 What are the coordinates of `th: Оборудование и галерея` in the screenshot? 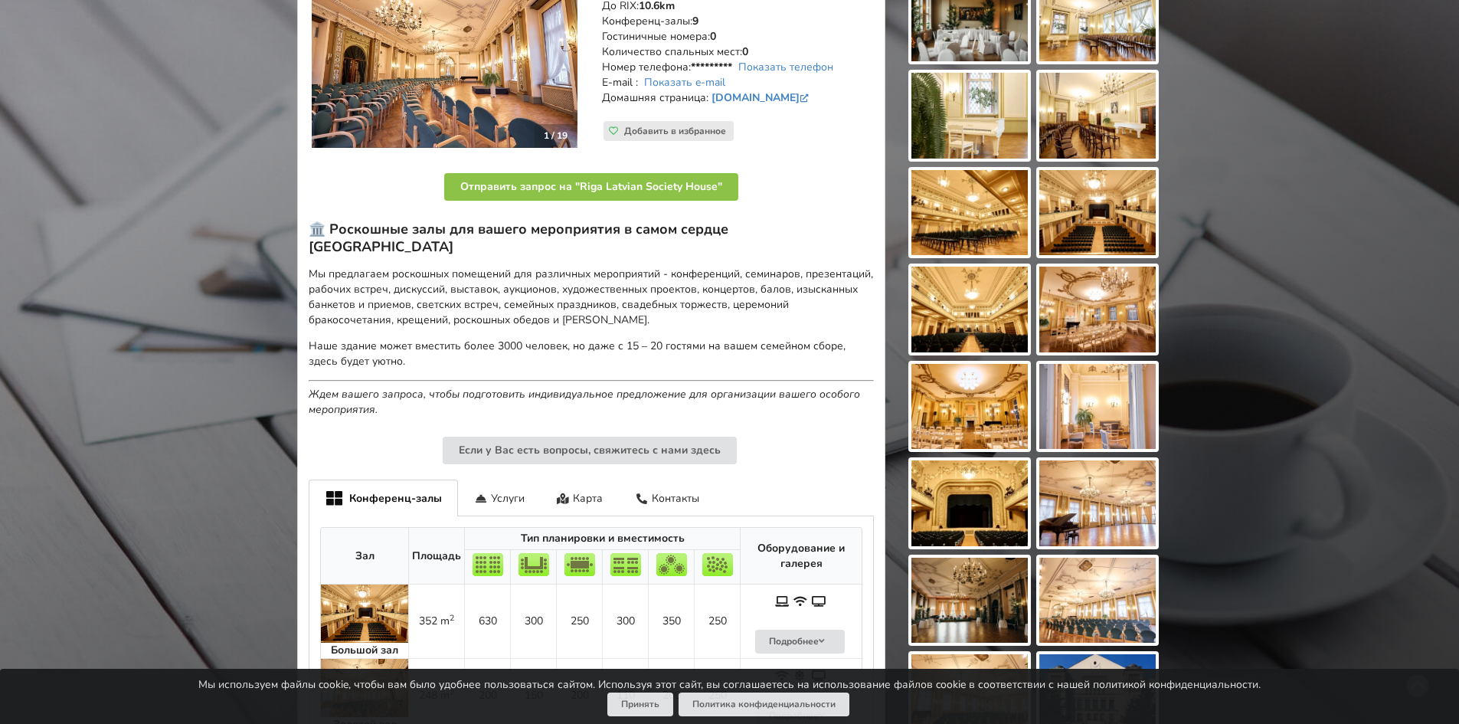 It's located at (800, 556).